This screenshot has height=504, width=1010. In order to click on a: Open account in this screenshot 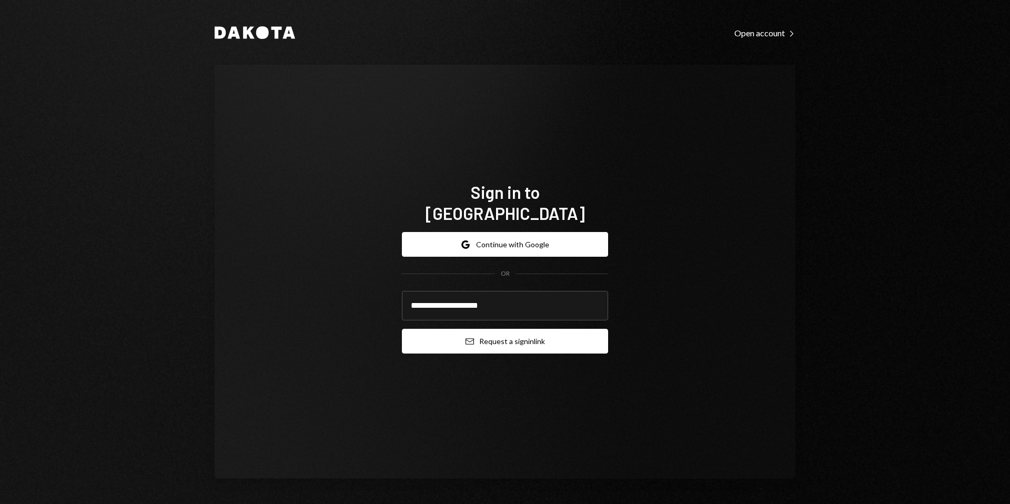, I will do `click(765, 33)`.